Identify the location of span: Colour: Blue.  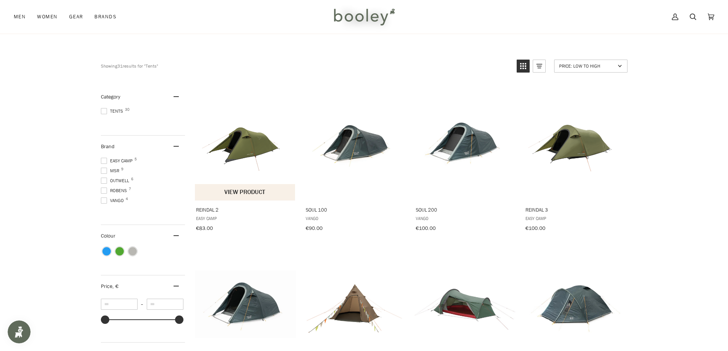
(107, 252).